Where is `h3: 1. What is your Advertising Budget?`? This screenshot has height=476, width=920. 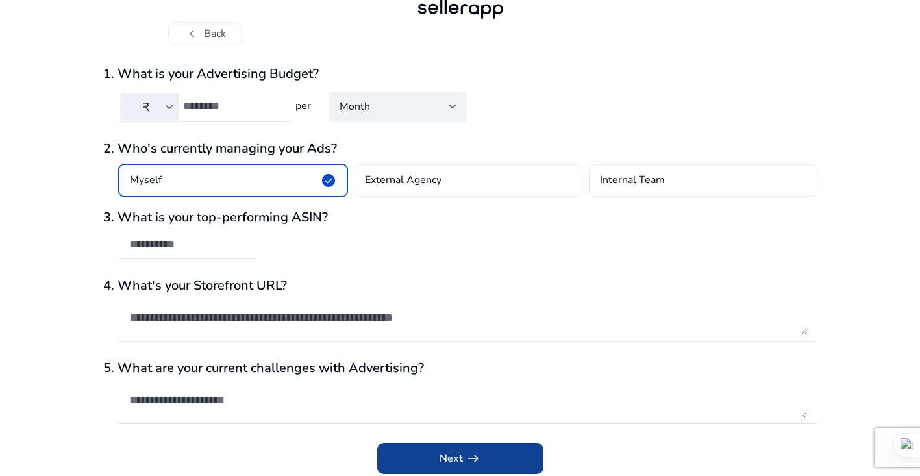 h3: 1. What is your Advertising Budget? is located at coordinates (460, 74).